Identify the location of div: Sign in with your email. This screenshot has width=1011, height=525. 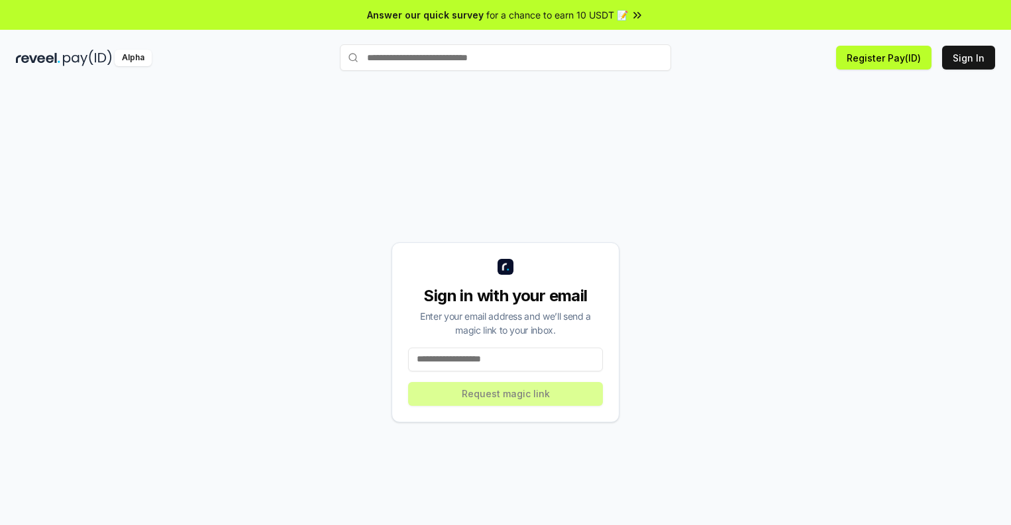
(506, 296).